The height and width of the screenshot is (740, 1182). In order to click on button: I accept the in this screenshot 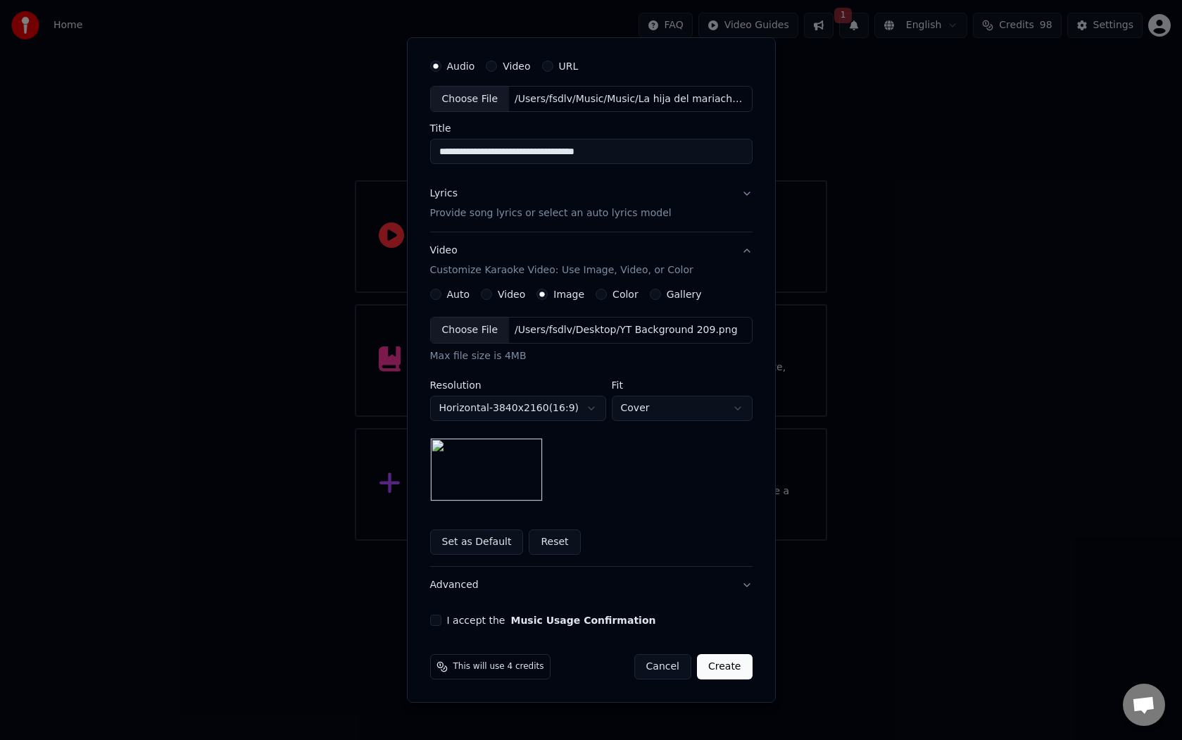, I will do `click(583, 620)`.